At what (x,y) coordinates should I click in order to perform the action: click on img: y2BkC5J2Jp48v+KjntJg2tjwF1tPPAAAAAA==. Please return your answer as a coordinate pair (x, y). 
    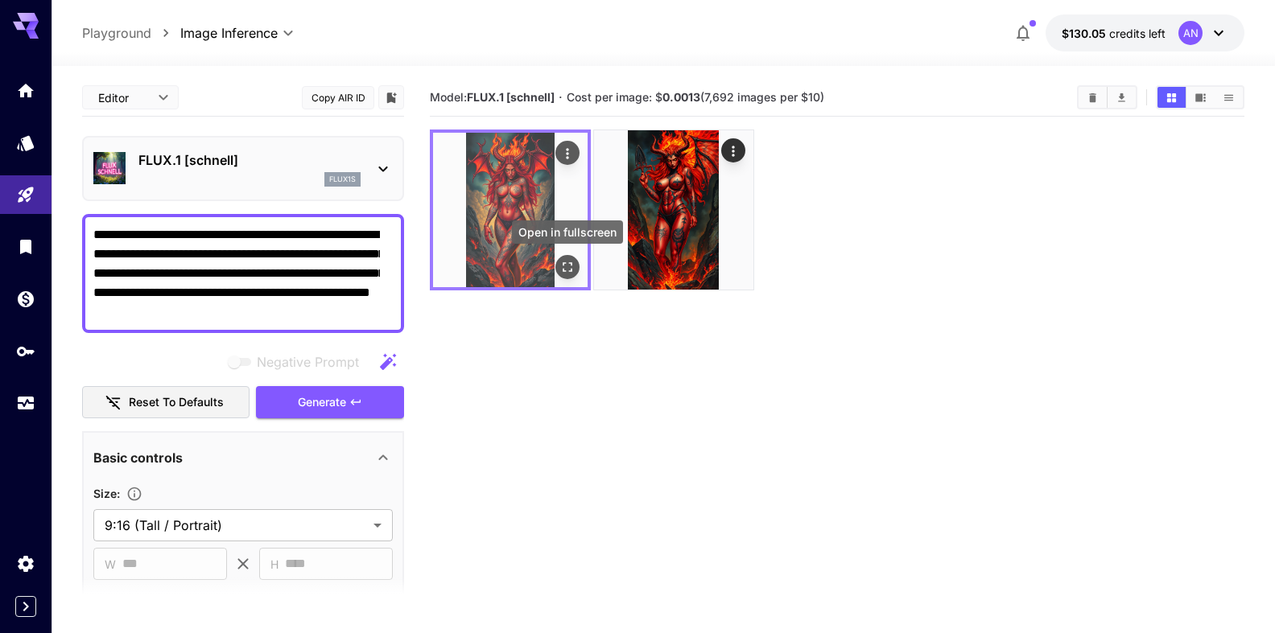
    Looking at the image, I should click on (674, 210).